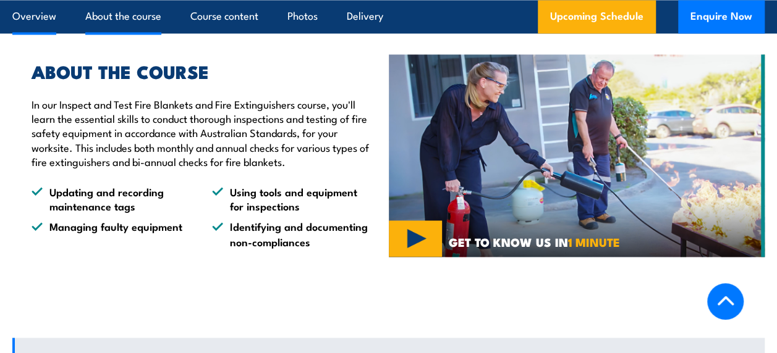  What do you see at coordinates (111, 234) in the screenshot?
I see `li: Managing faulty equipment` at bounding box center [111, 234].